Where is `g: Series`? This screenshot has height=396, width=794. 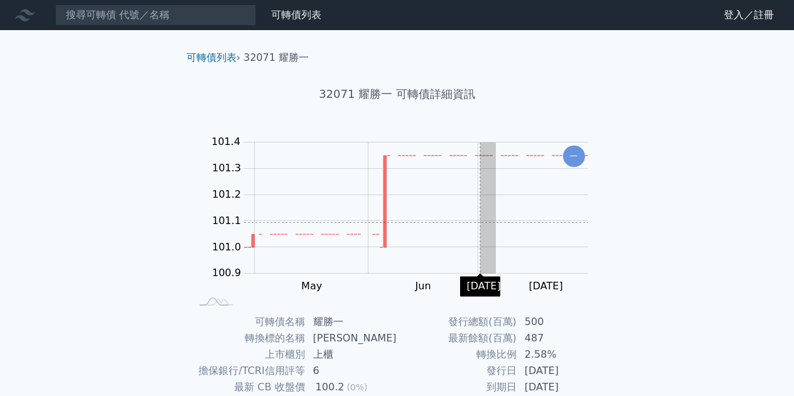 g: Series is located at coordinates (416, 201).